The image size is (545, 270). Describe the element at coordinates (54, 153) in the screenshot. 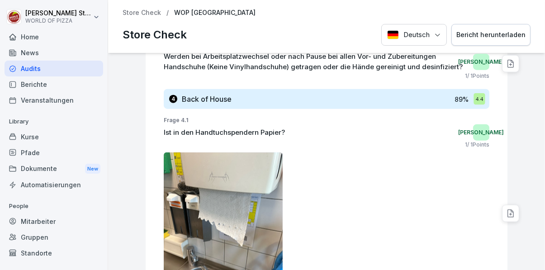

I see `a: Pfade` at that location.